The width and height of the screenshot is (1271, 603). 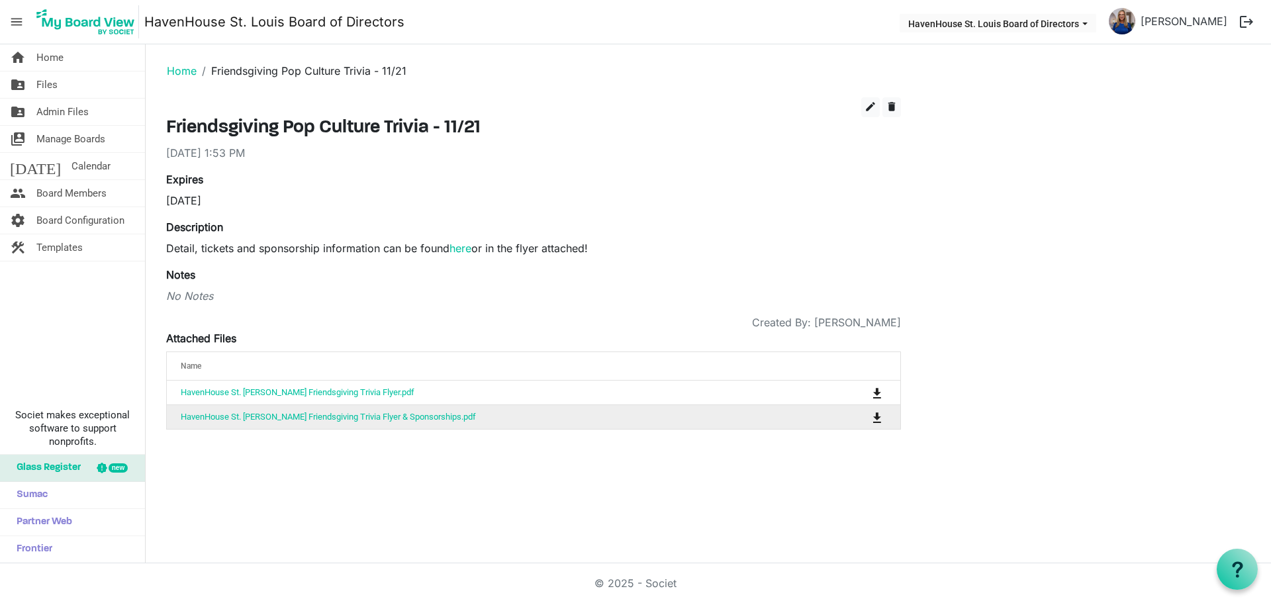 What do you see at coordinates (201, 338) in the screenshot?
I see `label: Attached Files` at bounding box center [201, 338].